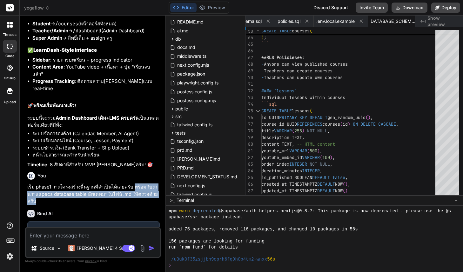 The image size is (463, 272). What do you see at coordinates (270, 117) in the screenshot?
I see `span: id UUID` at bounding box center [270, 117].